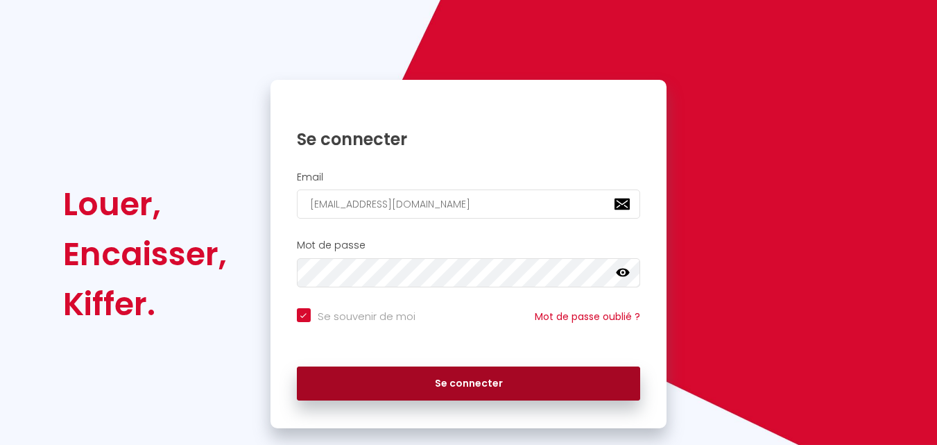  Describe the element at coordinates (469, 384) in the screenshot. I see `button: Se connecter` at that location.